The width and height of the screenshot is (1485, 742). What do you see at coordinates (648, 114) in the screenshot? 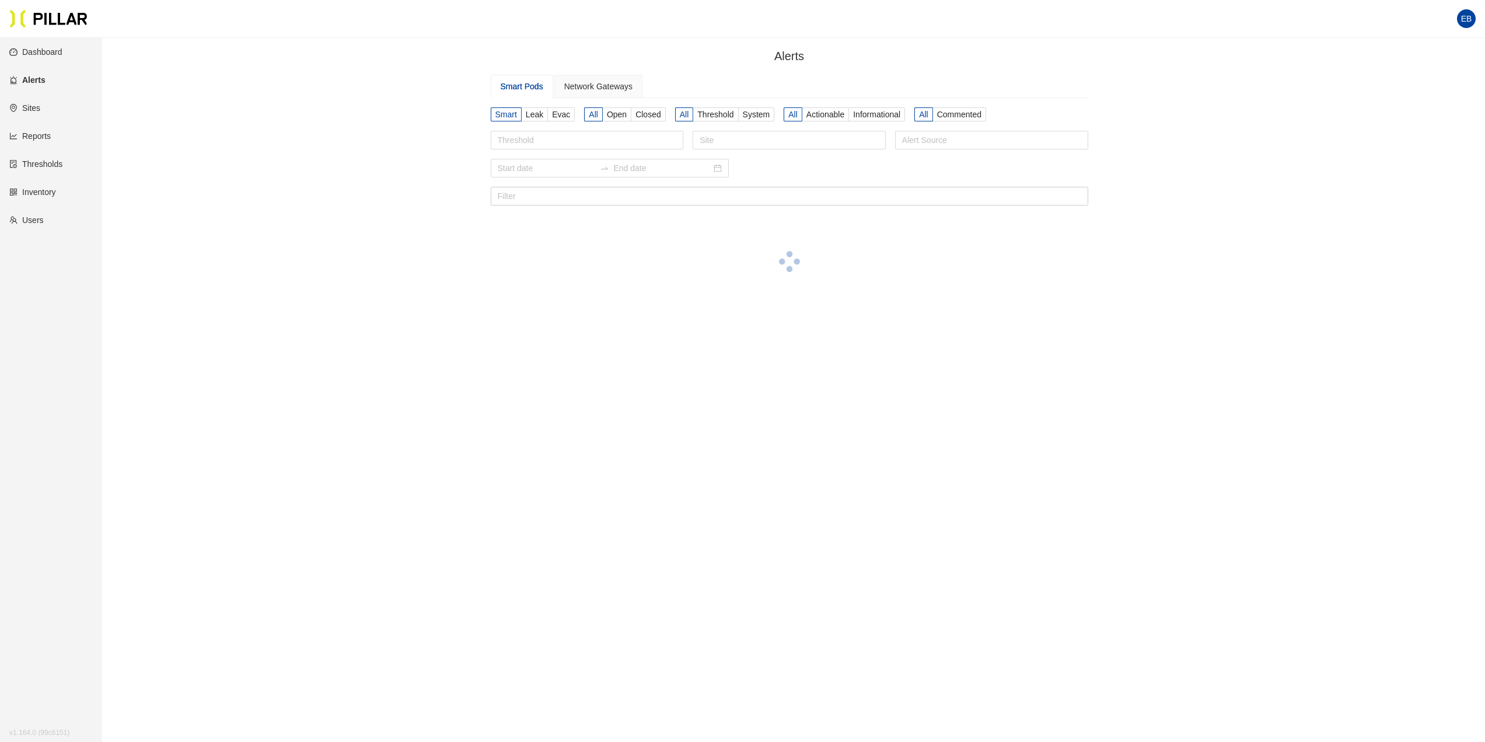
I see `span: Closed` at bounding box center [648, 114].